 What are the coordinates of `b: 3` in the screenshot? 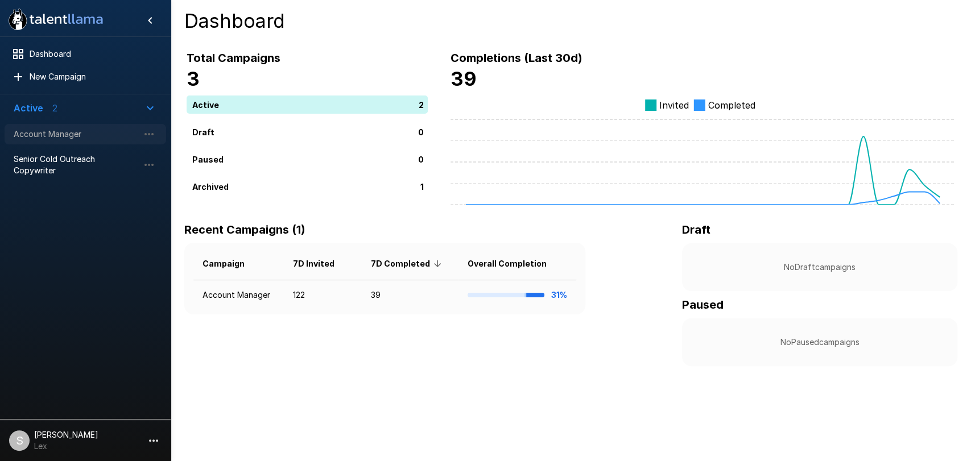 It's located at (193, 79).